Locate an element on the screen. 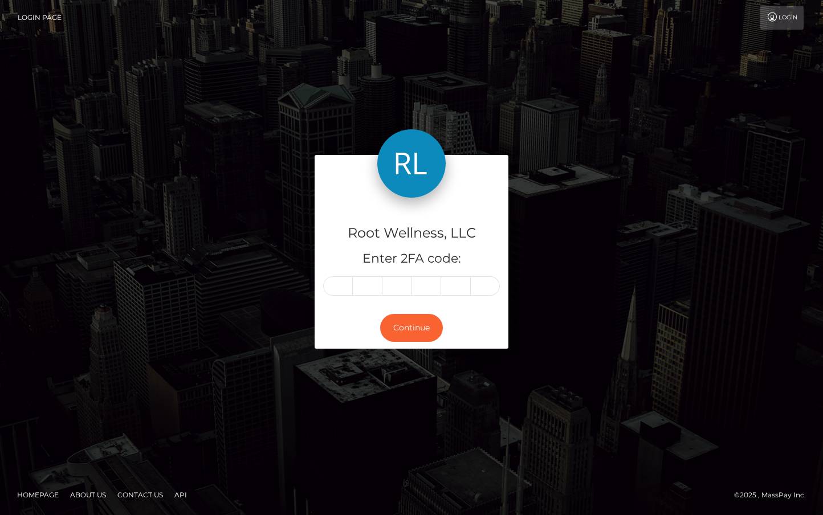 The height and width of the screenshot is (515, 823). img: Root Wellness, LLC is located at coordinates (411, 164).